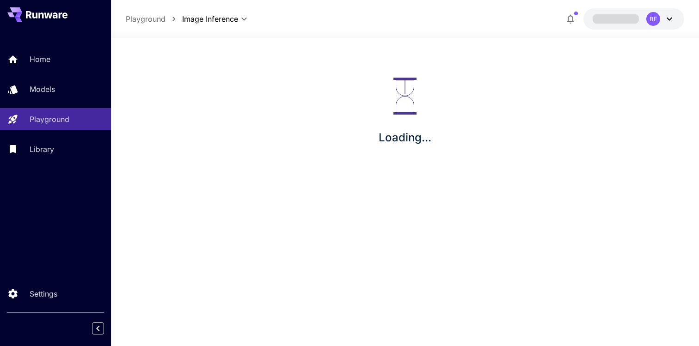 The width and height of the screenshot is (699, 346). What do you see at coordinates (43, 294) in the screenshot?
I see `p: Settings` at bounding box center [43, 294].